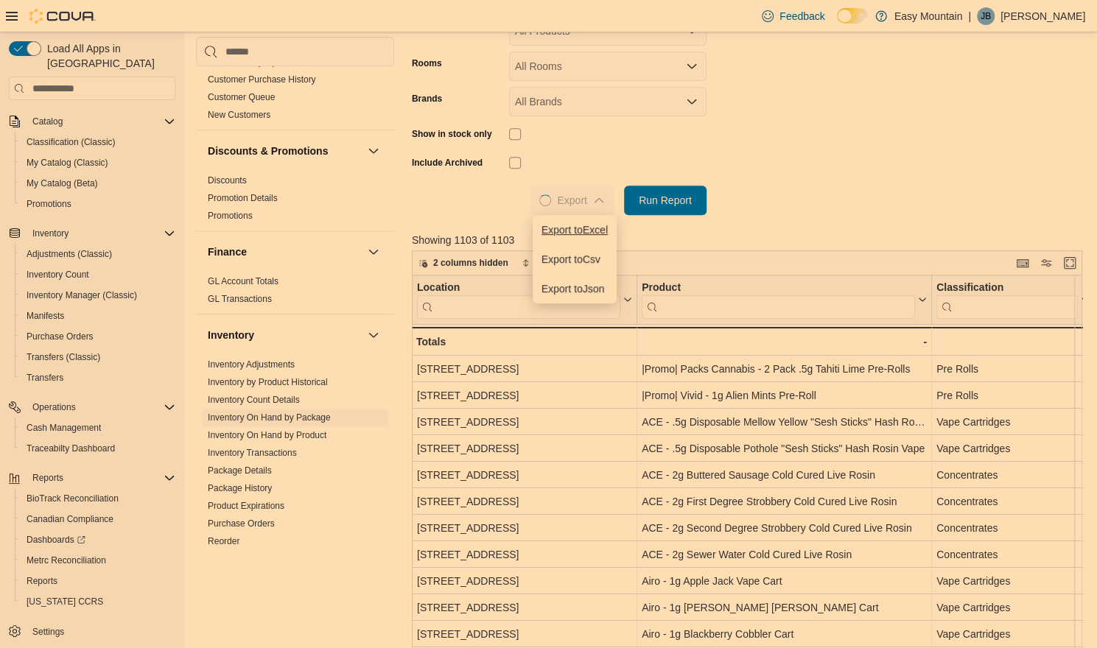  What do you see at coordinates (54, 407) in the screenshot?
I see `span: Operations` at bounding box center [54, 407].